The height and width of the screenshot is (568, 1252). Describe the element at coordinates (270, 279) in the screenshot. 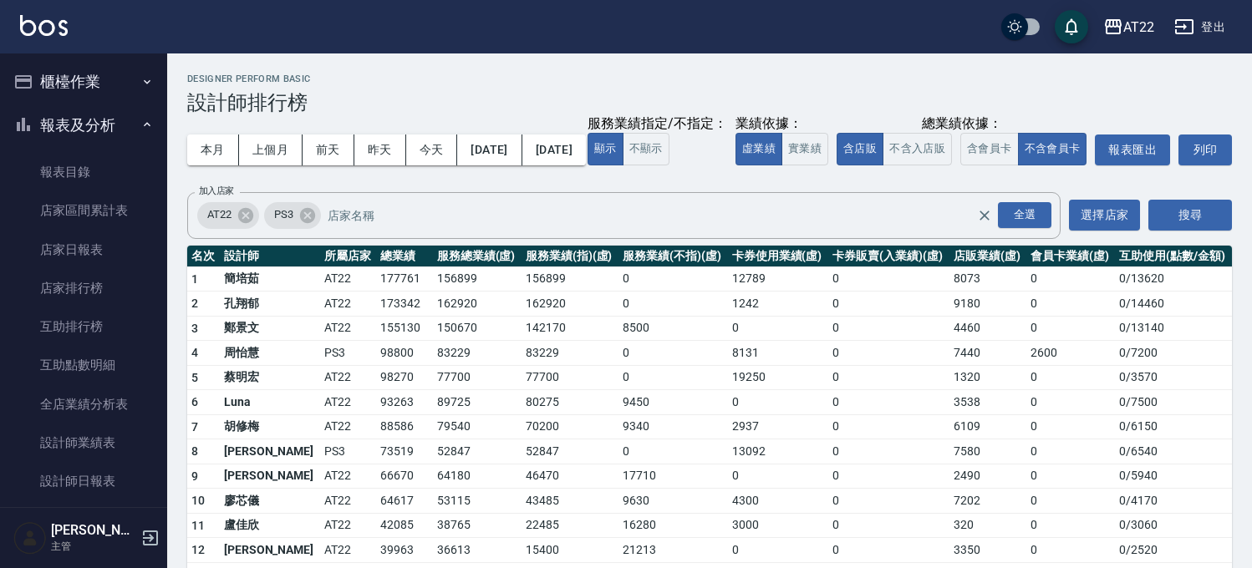

I see `td: 簡培茹` at that location.